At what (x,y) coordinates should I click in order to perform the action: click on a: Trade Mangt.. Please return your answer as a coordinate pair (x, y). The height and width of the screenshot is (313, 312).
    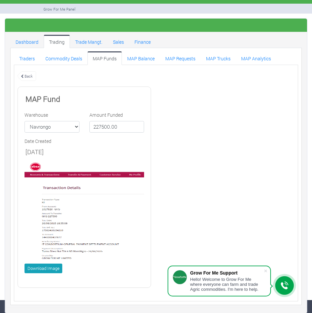
    Looking at the image, I should click on (89, 41).